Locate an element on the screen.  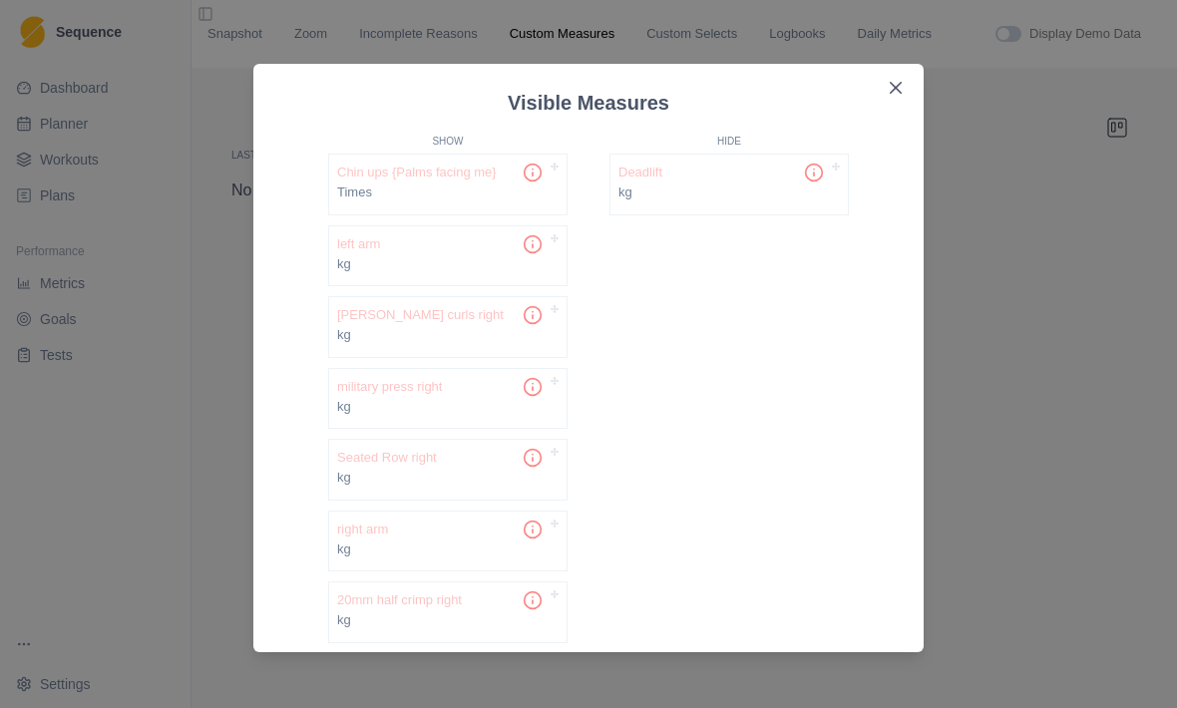
p: right arm is located at coordinates (362, 530).